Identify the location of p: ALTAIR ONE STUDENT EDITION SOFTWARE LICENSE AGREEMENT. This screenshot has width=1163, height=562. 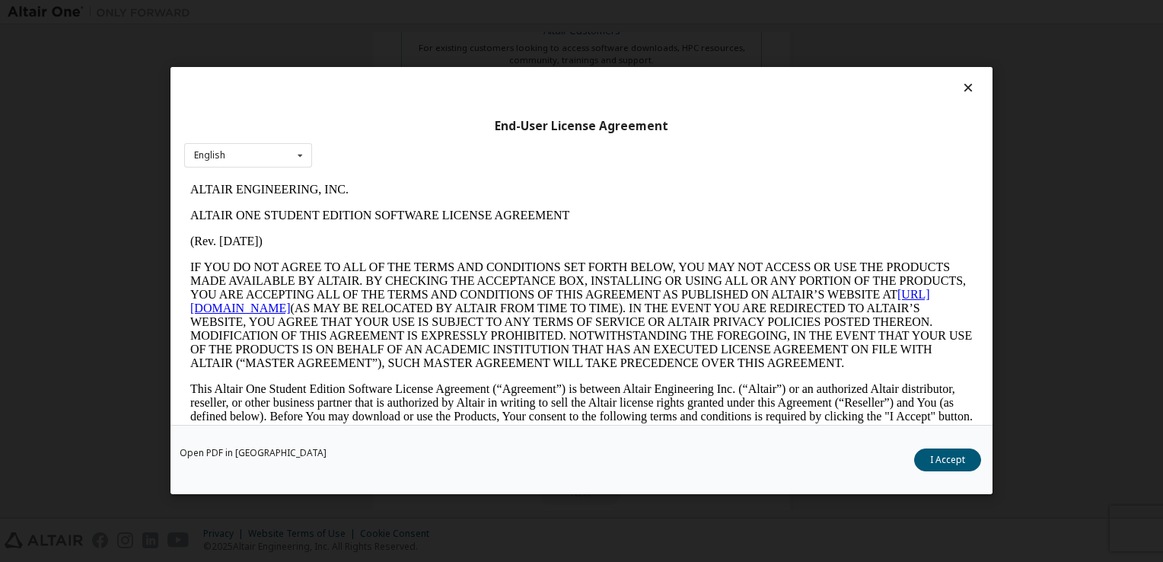
(397, 39).